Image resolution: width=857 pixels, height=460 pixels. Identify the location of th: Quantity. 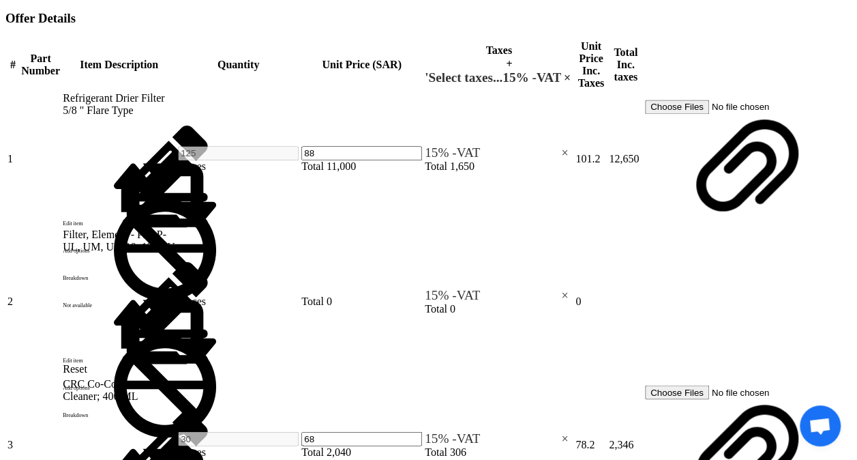
(238, 65).